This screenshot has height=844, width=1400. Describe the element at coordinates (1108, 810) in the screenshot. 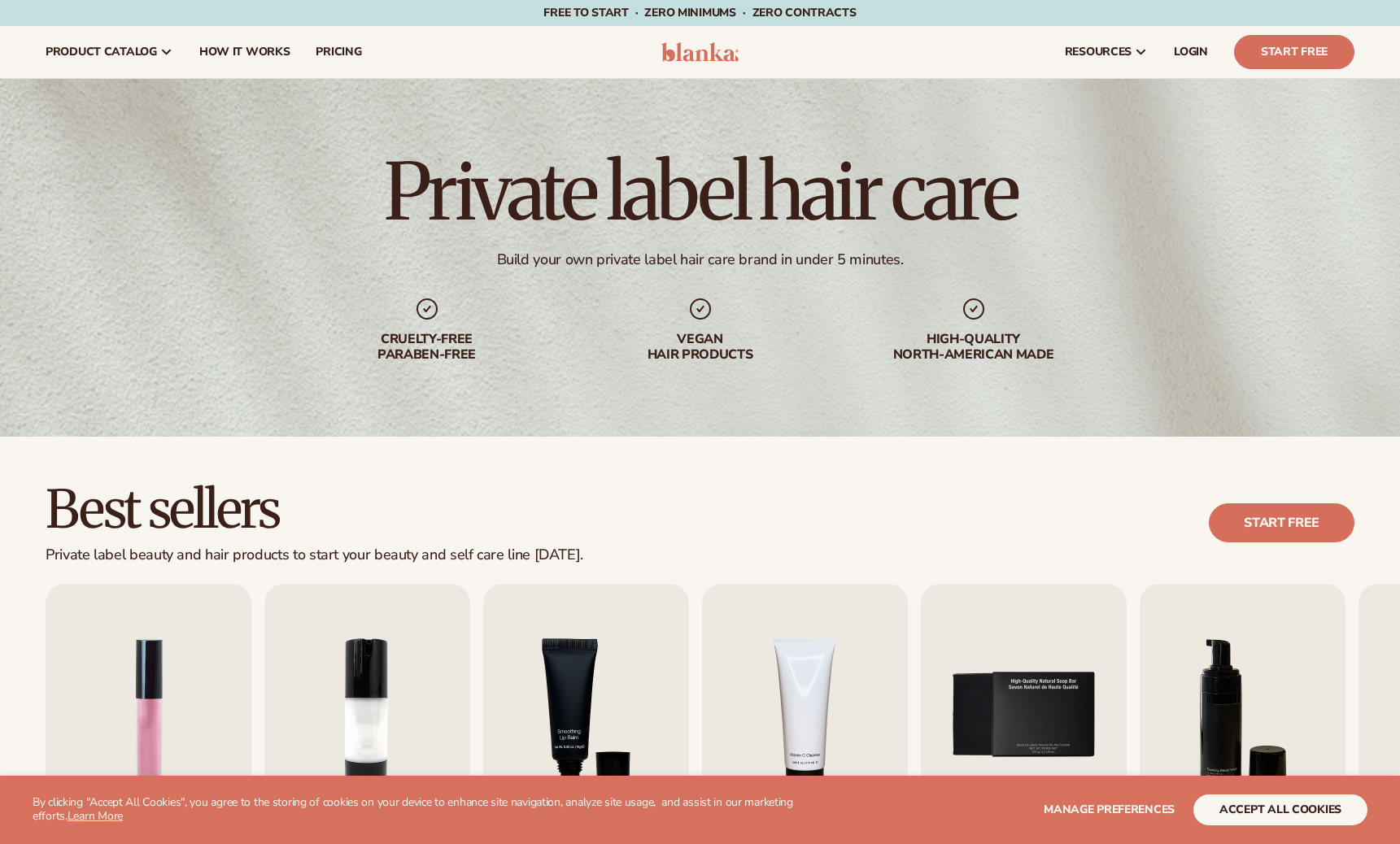

I see `button: Manage preferences` at that location.